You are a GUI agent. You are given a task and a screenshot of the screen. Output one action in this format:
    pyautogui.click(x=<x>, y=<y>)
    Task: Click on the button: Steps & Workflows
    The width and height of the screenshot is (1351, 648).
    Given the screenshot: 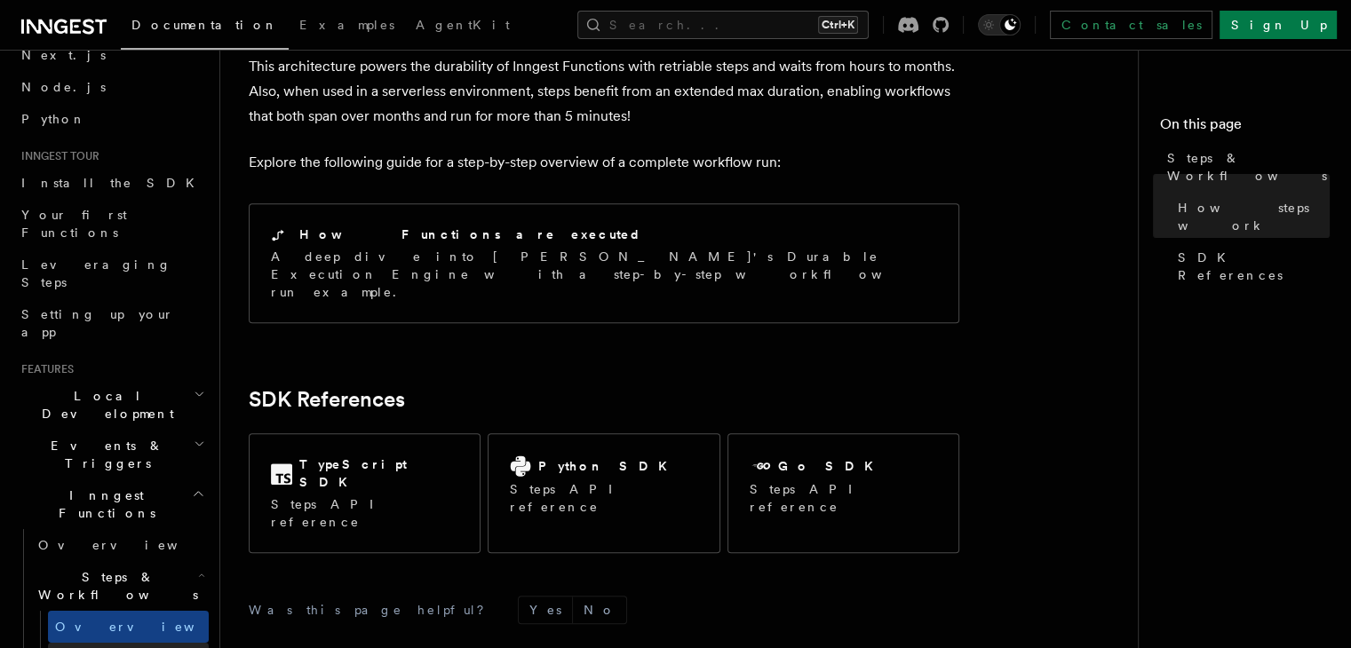 What is the action you would take?
    pyautogui.click(x=120, y=586)
    